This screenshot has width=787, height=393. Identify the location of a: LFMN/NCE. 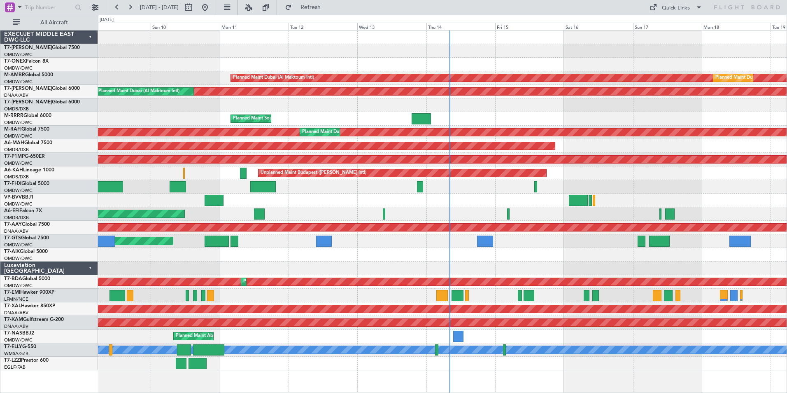
(16, 299).